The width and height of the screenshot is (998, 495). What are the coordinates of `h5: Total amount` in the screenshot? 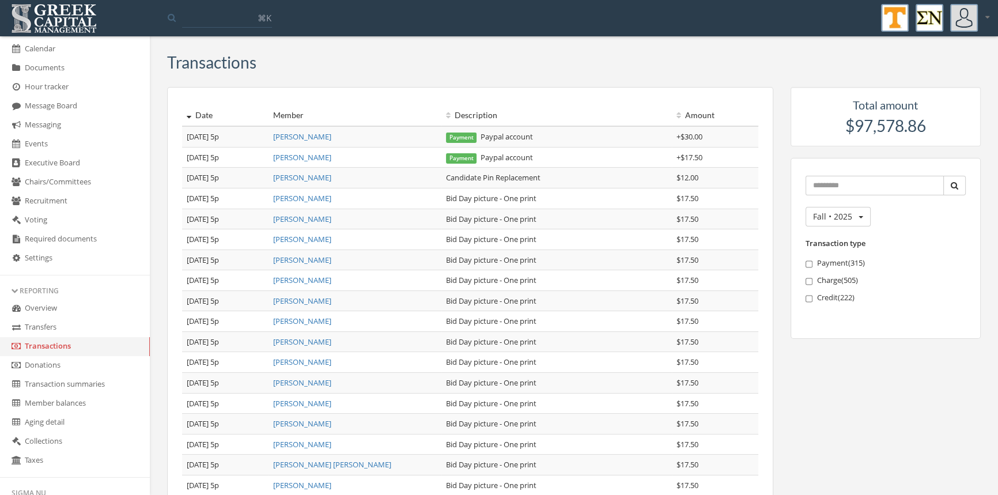 It's located at (886, 105).